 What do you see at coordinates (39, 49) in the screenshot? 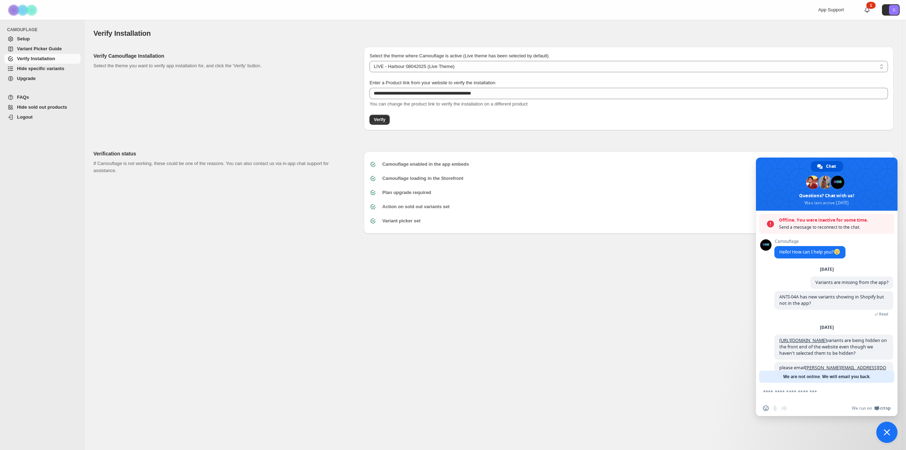
I see `span: Variant Picker Guide` at bounding box center [39, 49].